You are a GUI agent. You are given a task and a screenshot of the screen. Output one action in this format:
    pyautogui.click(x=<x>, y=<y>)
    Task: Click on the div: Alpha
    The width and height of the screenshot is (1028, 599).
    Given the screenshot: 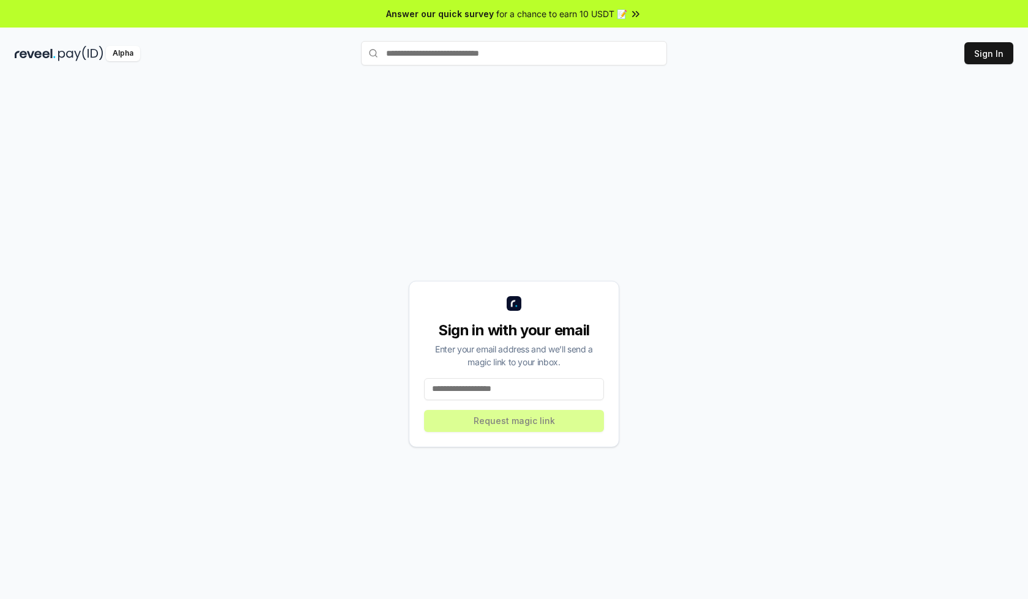 What is the action you would take?
    pyautogui.click(x=123, y=53)
    